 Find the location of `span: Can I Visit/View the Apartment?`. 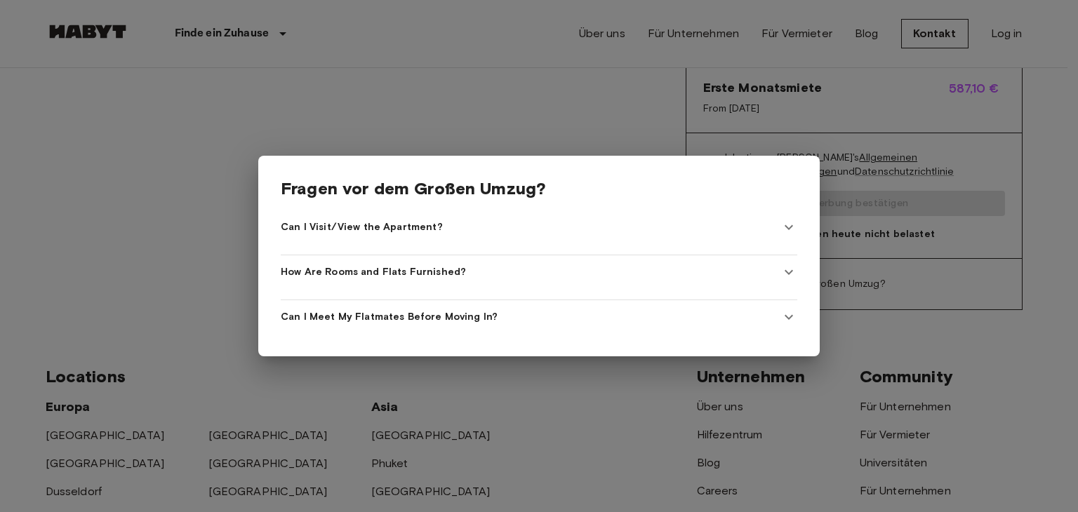

span: Can I Visit/View the Apartment? is located at coordinates (361, 227).